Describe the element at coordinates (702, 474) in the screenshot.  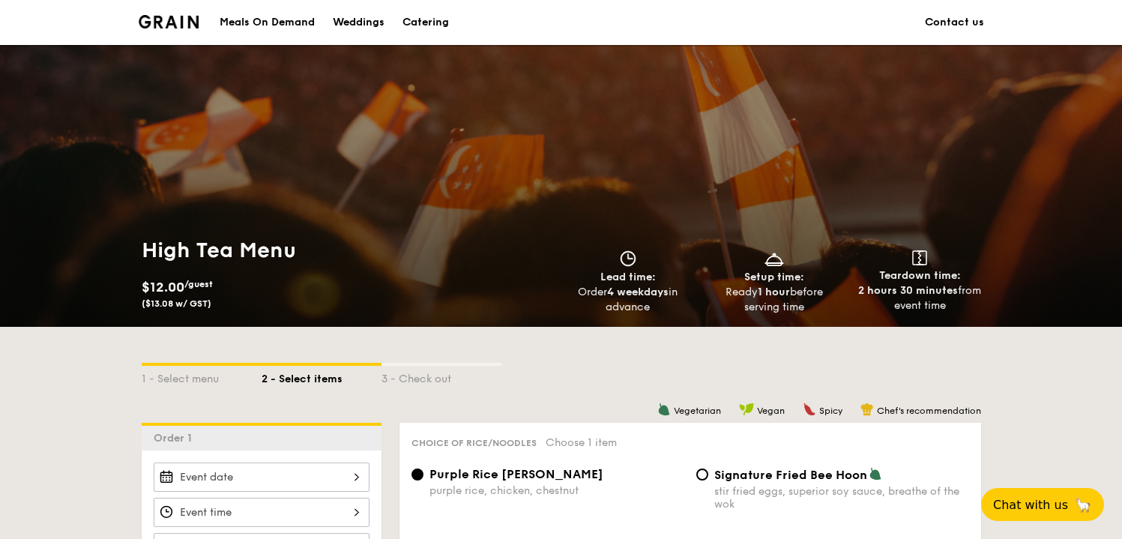
I see `input: Signature Fried Bee Hoonstir fried eggs, superior soy sauce, breathe of the wok` at that location.